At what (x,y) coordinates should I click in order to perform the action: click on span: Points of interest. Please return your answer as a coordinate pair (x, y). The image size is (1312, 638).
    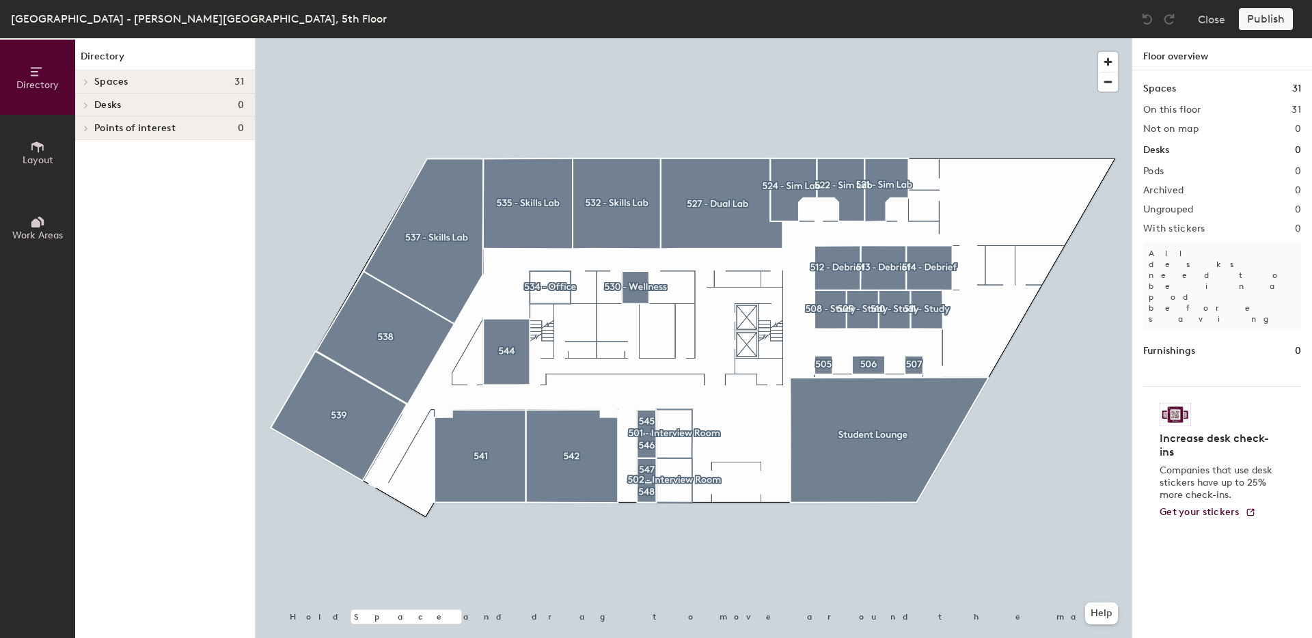
    Looking at the image, I should click on (135, 128).